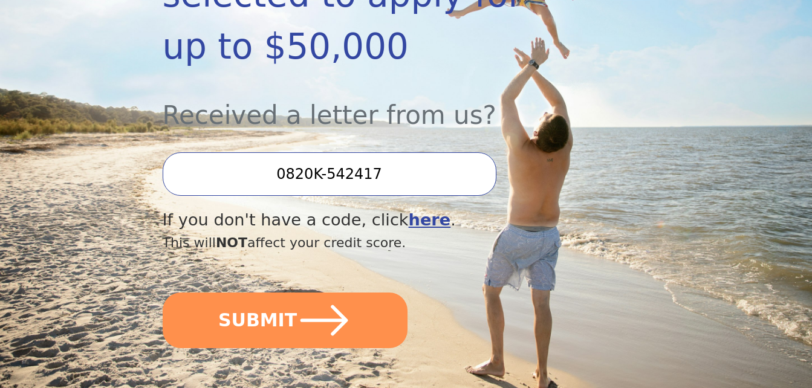 The height and width of the screenshot is (388, 812). I want to click on div: If you don't have a code, click ., so click(370, 220).